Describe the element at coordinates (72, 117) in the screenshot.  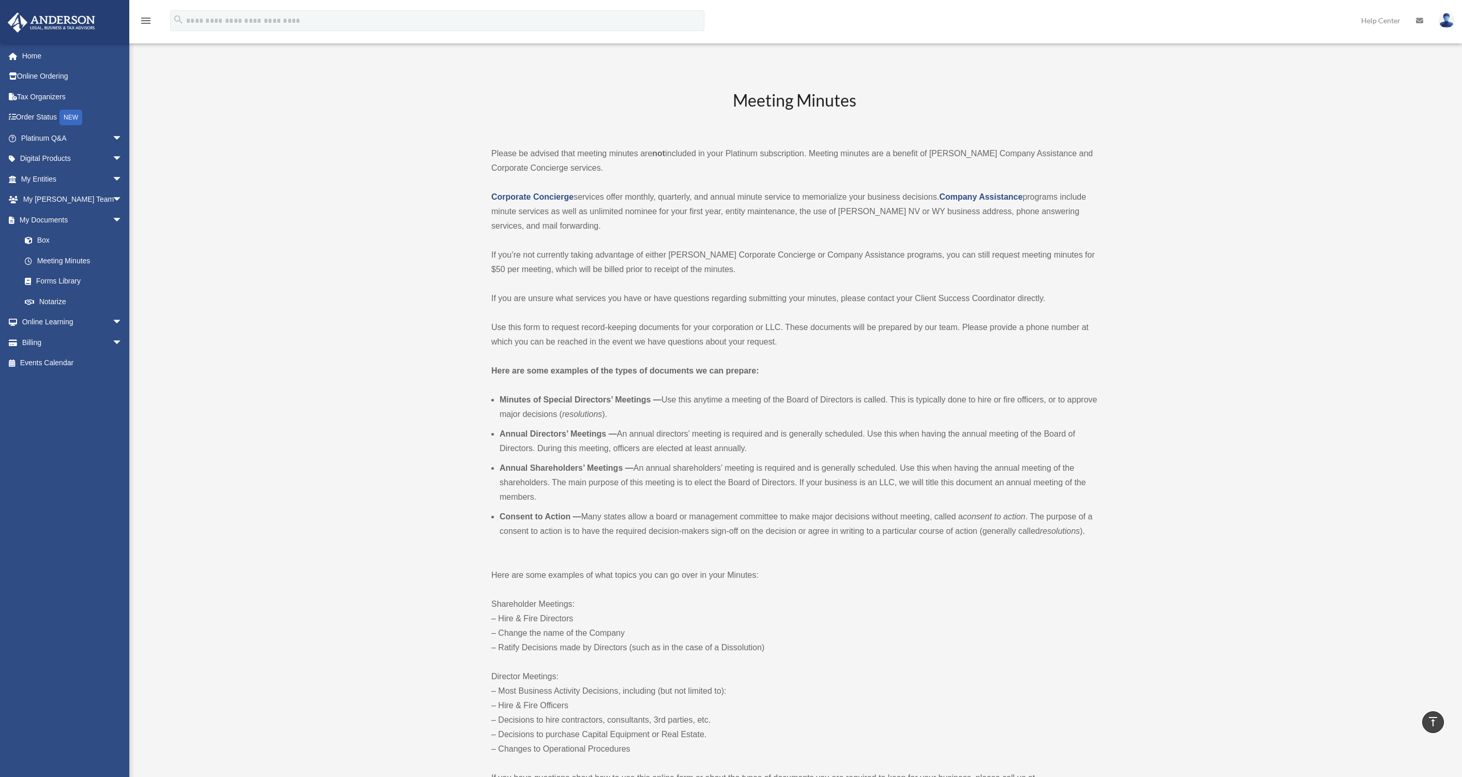
I see `a: Order StatusNEW` at that location.